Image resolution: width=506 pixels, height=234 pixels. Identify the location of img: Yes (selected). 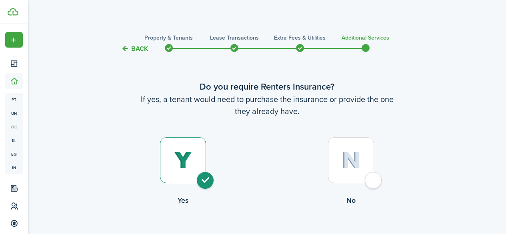
(183, 160).